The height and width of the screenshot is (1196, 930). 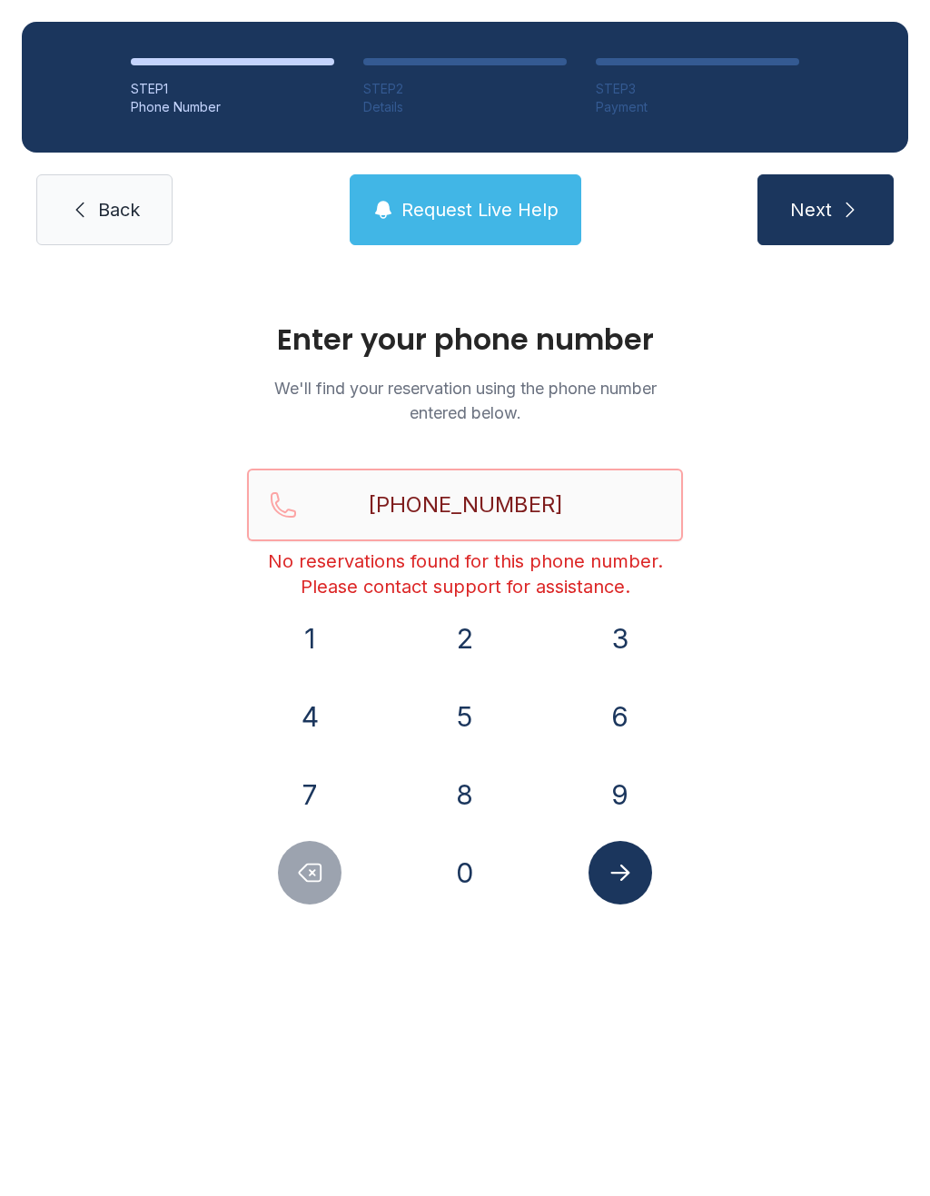 What do you see at coordinates (620, 795) in the screenshot?
I see `button: 9` at bounding box center [620, 795].